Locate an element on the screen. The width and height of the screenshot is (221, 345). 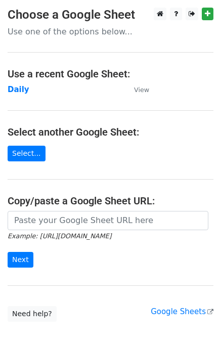
h4: Select another Google Sheet: is located at coordinates (110, 132).